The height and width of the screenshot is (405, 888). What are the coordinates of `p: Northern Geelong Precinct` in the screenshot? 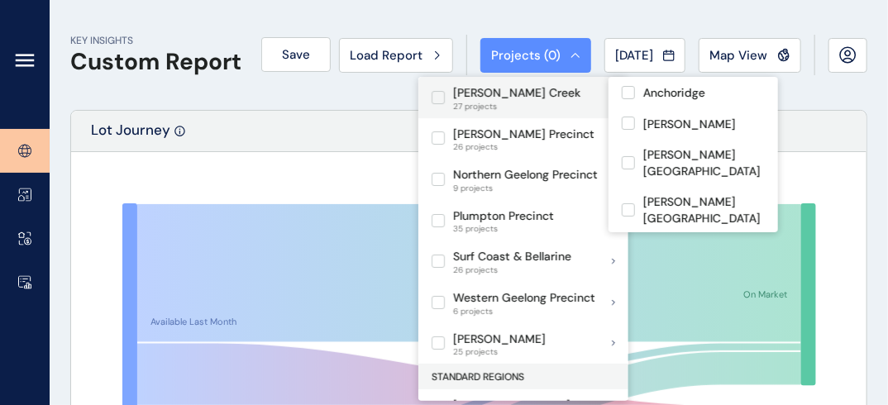 It's located at (525, 175).